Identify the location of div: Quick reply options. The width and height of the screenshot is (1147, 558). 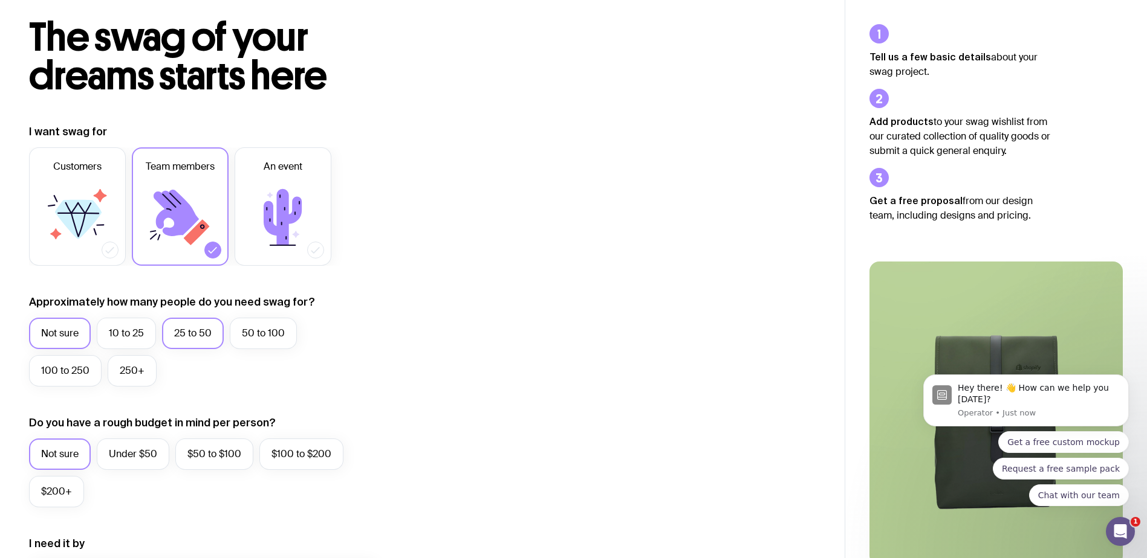
(121, 109).